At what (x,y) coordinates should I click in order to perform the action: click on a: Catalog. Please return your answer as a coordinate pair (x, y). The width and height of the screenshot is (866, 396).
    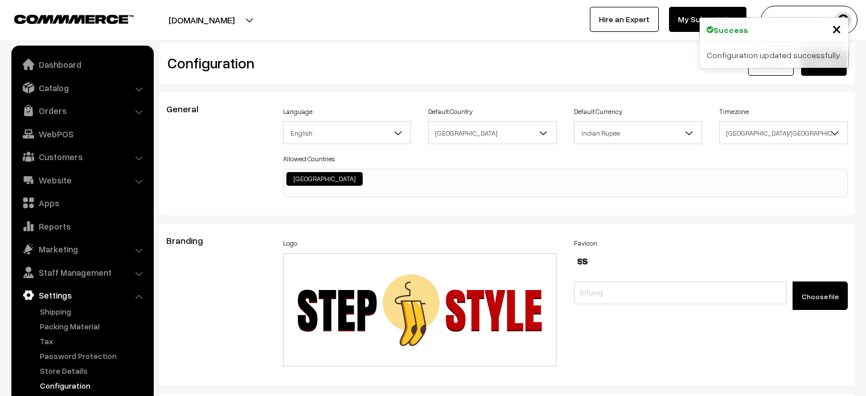
    Looking at the image, I should click on (82, 88).